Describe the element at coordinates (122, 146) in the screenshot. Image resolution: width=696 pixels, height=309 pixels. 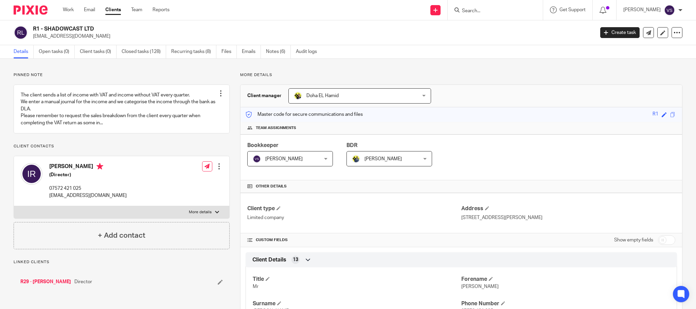
I see `p: Client contacts` at that location.